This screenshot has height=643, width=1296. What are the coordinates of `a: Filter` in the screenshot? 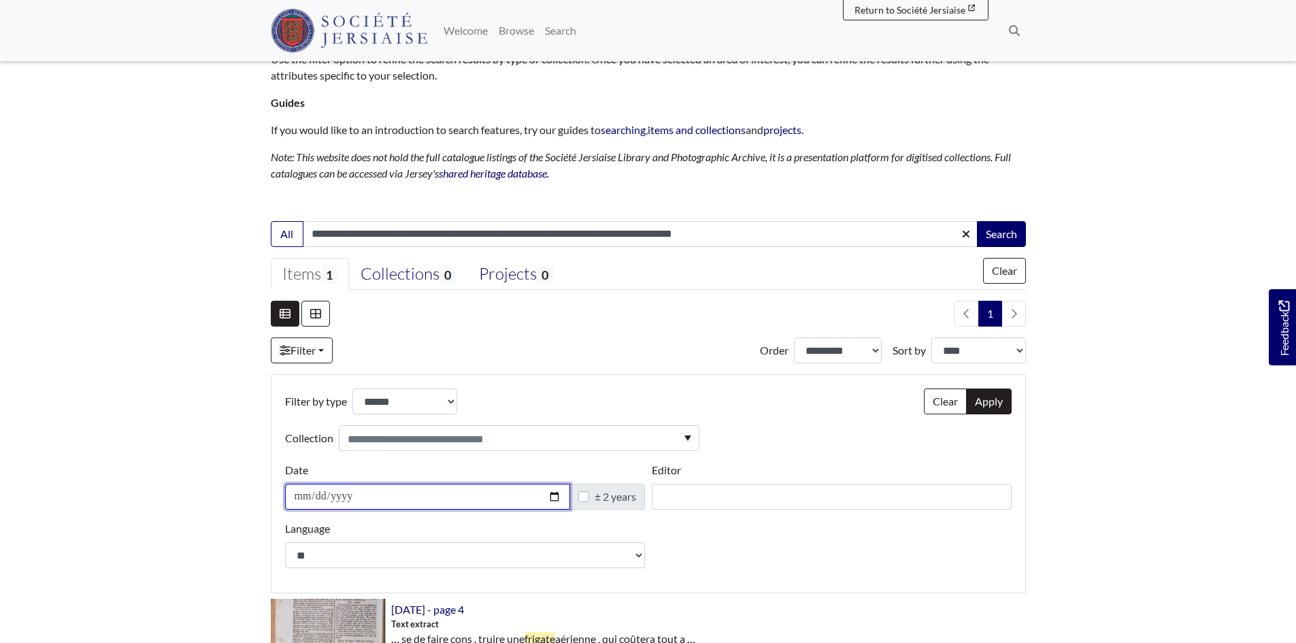 It's located at (301, 350).